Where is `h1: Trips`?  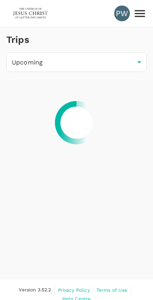 h1: Trips is located at coordinates (18, 40).